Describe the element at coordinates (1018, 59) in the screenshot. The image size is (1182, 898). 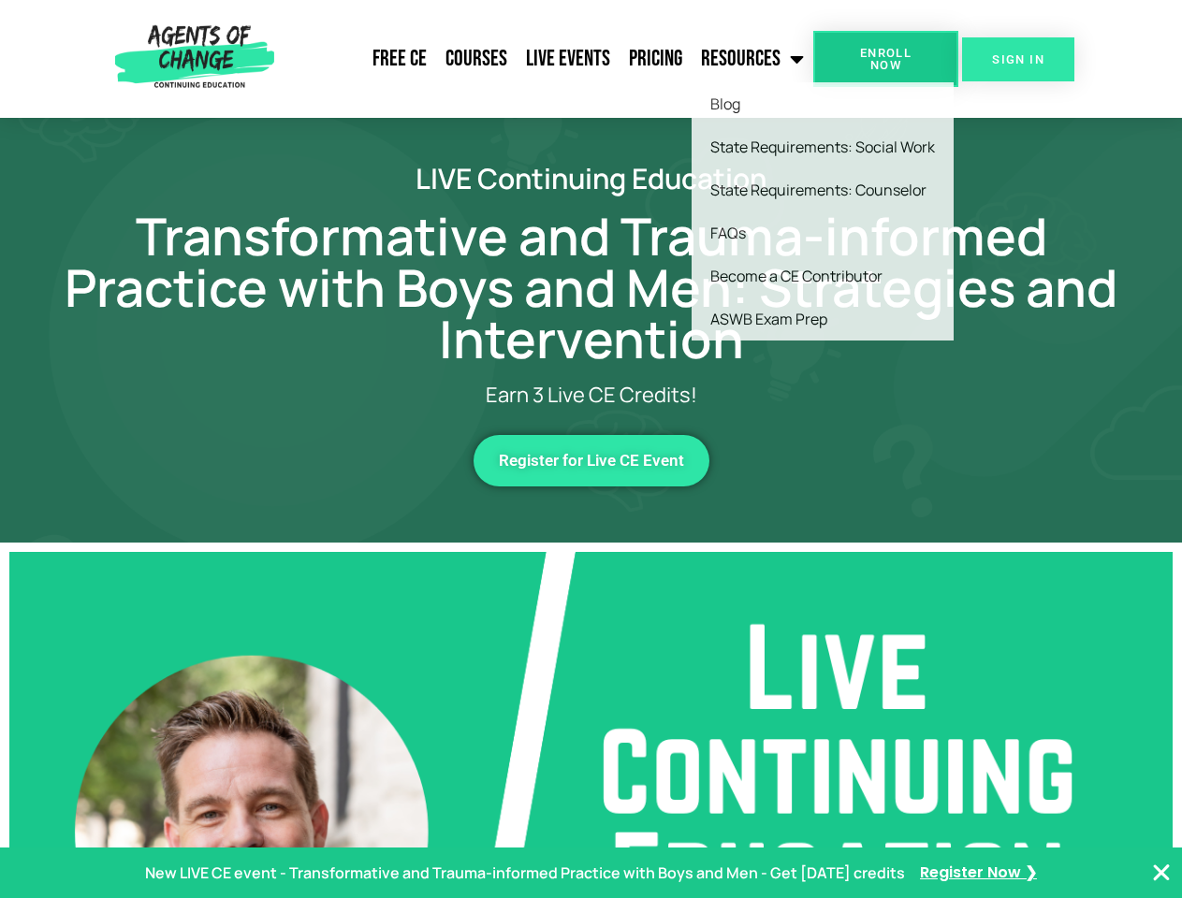
I see `a: SIGN IN` at that location.